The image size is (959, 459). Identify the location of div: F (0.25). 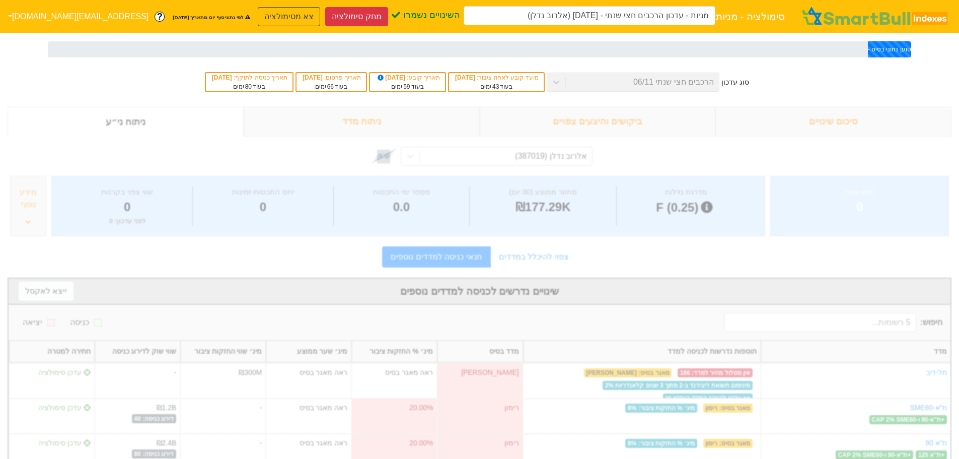
(686, 207).